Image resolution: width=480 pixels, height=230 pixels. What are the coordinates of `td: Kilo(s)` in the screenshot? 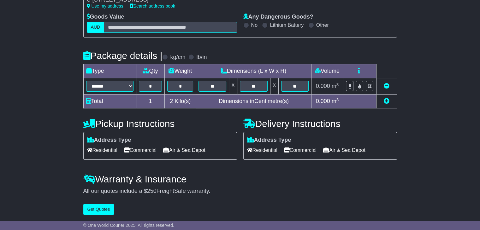 It's located at (180, 102).